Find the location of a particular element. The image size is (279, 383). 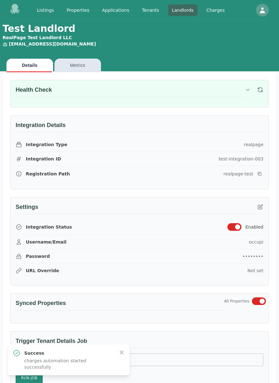

p: Success is located at coordinates (69, 353).